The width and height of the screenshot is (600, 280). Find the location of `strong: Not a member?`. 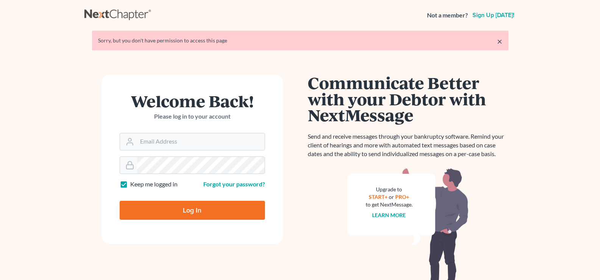

strong: Not a member? is located at coordinates (448, 15).